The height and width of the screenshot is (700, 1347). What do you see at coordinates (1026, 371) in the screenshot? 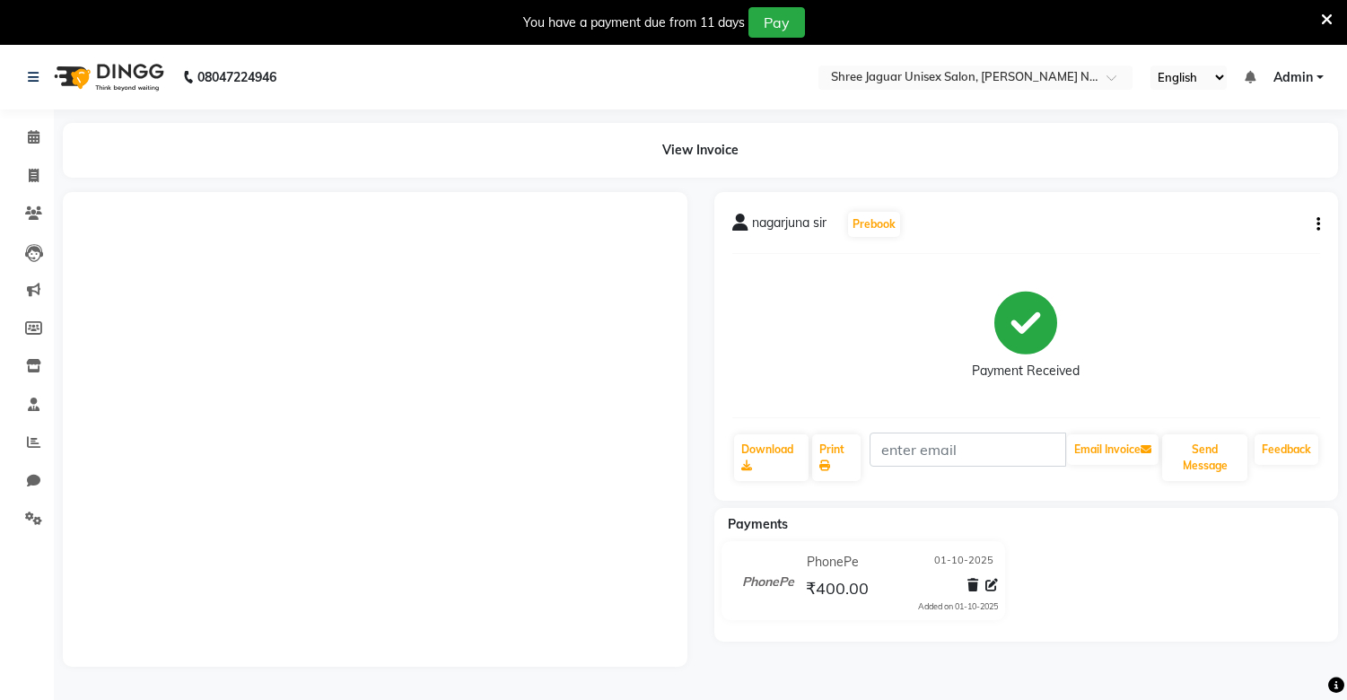
I see `div: Payment Received` at bounding box center [1026, 371].